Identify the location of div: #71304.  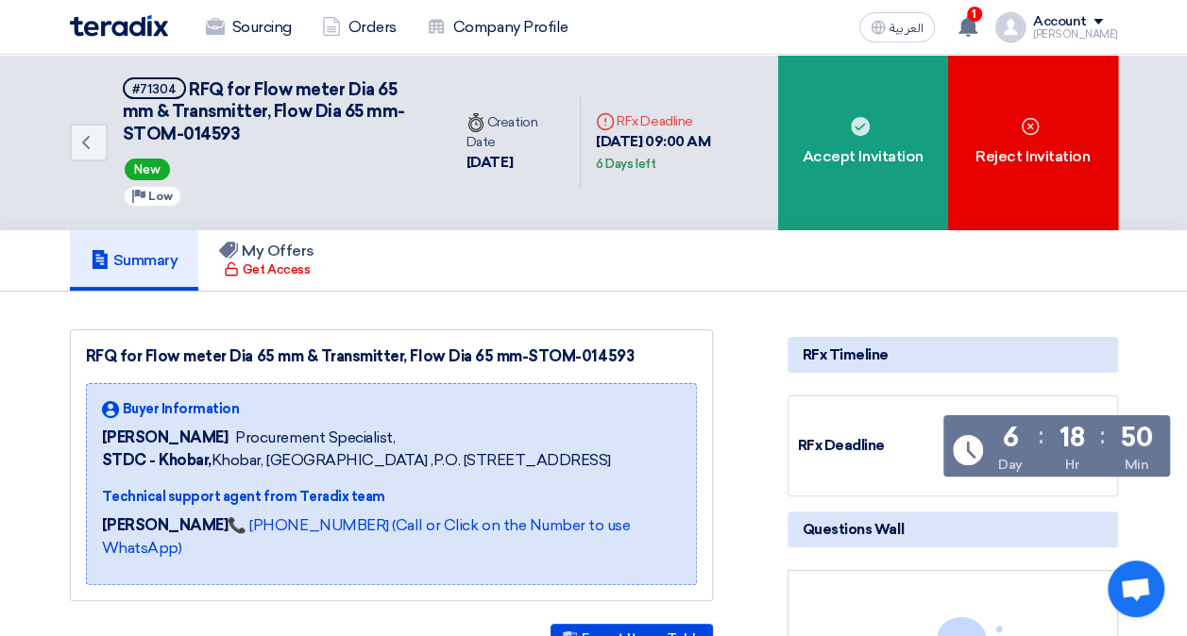
(154, 89).